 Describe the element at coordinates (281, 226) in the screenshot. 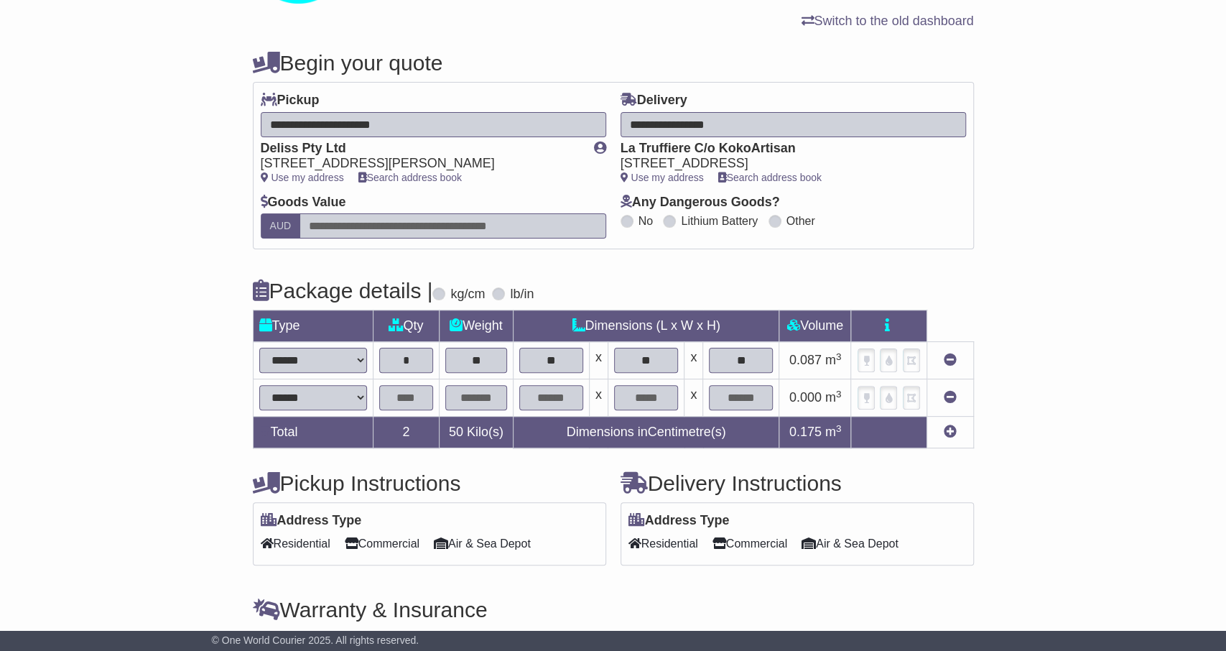

I see `label: AUD` at that location.